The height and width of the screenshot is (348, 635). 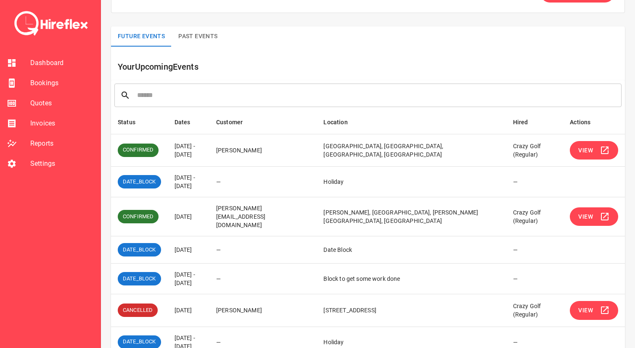 What do you see at coordinates (137, 311) in the screenshot?
I see `span: CANCELLED` at bounding box center [137, 311].